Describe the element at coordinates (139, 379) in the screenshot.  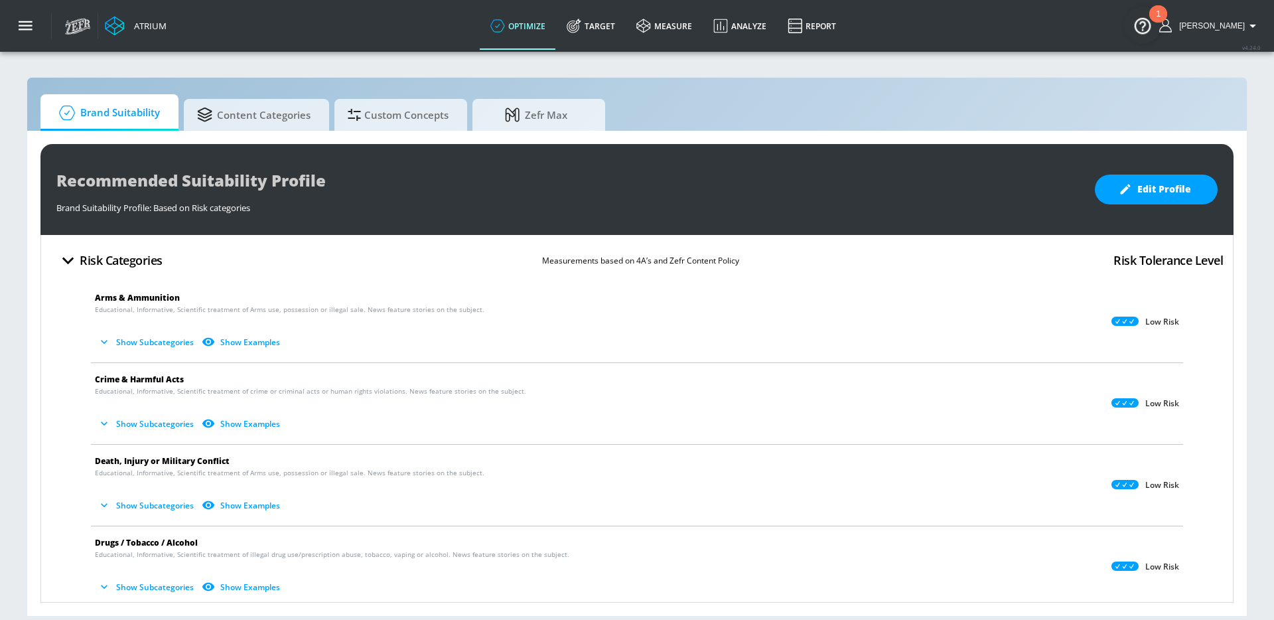
I see `span: Crime & Harmful Acts` at that location.